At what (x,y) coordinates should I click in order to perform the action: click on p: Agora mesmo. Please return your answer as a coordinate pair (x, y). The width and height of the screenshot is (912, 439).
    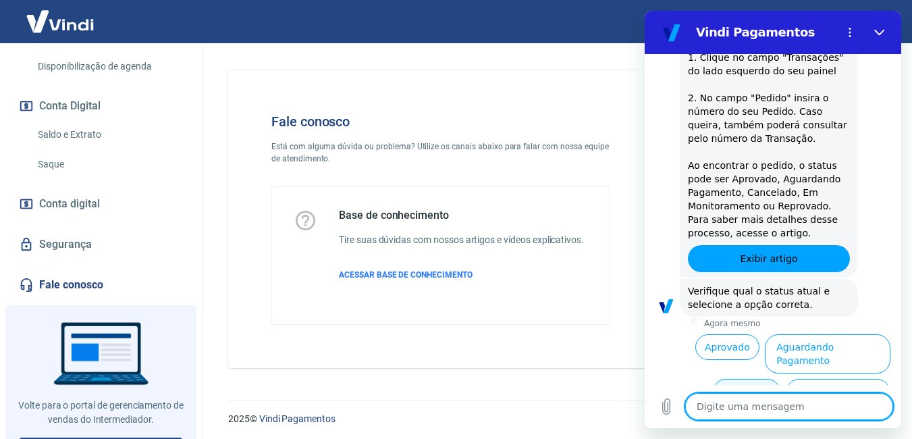
    Looking at the image, I should click on (88, 313).